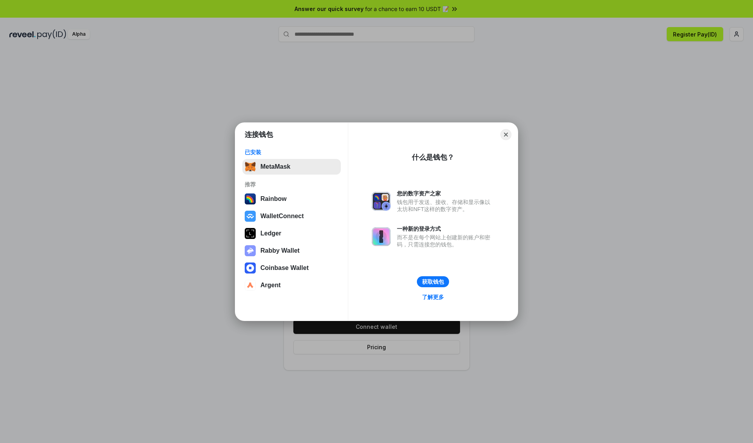 The height and width of the screenshot is (443, 753). I want to click on button: WalletConnect, so click(291, 216).